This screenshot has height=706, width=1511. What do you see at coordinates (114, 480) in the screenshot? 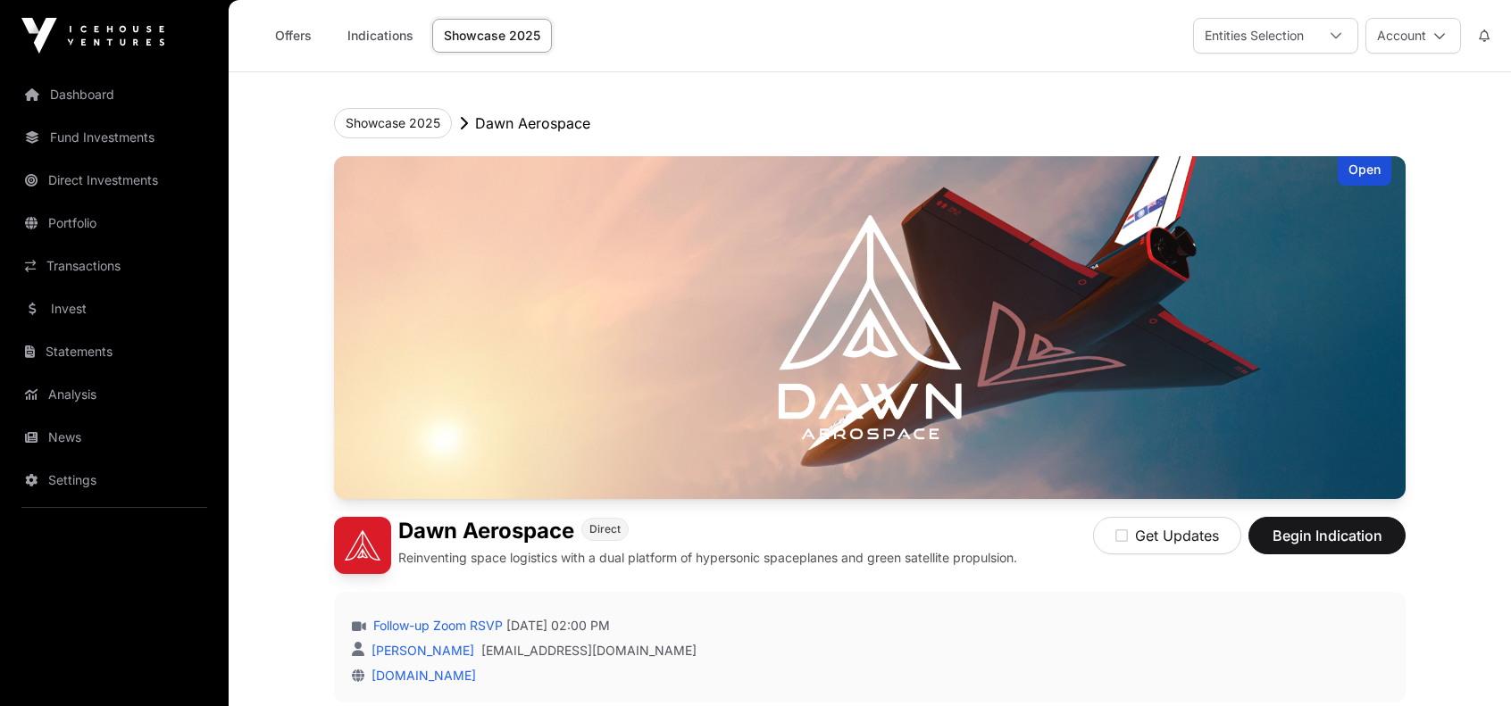
I see `a: Settings` at bounding box center [114, 480].